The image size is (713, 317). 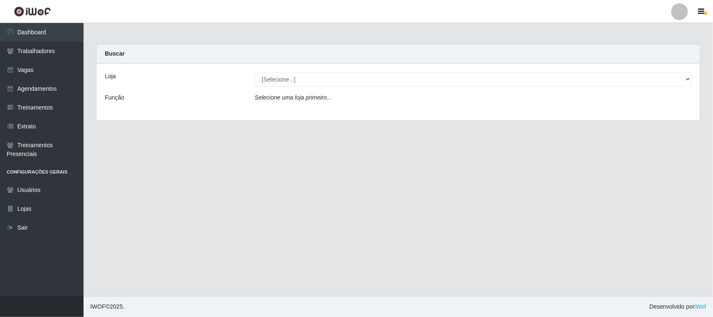 What do you see at coordinates (114, 53) in the screenshot?
I see `strong: Buscar` at bounding box center [114, 53].